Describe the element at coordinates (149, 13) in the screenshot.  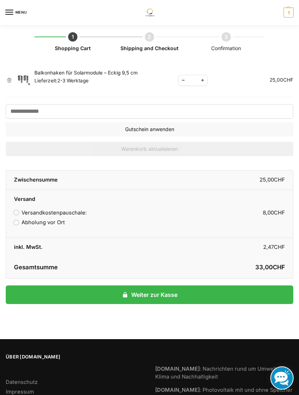
I see `img: Solaranlagen, Speicheranlagen und Energiesparprodukte` at that location.